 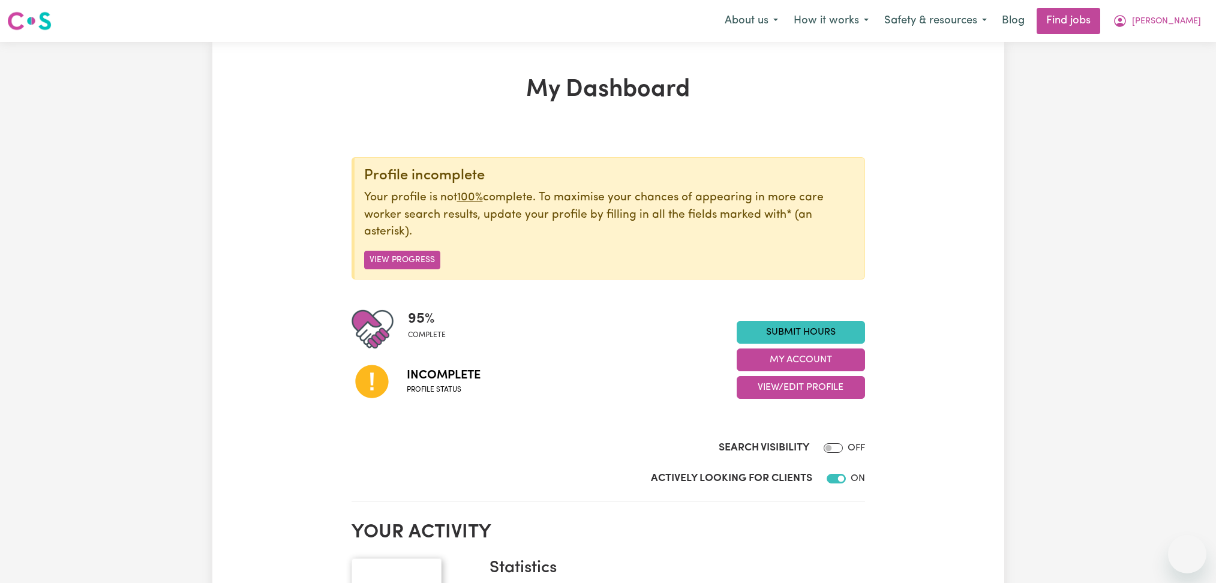 What do you see at coordinates (610, 215) in the screenshot?
I see `p: Your profile is not complete. To maximise your chances of appearing in more care worker search re...` at bounding box center [610, 215].